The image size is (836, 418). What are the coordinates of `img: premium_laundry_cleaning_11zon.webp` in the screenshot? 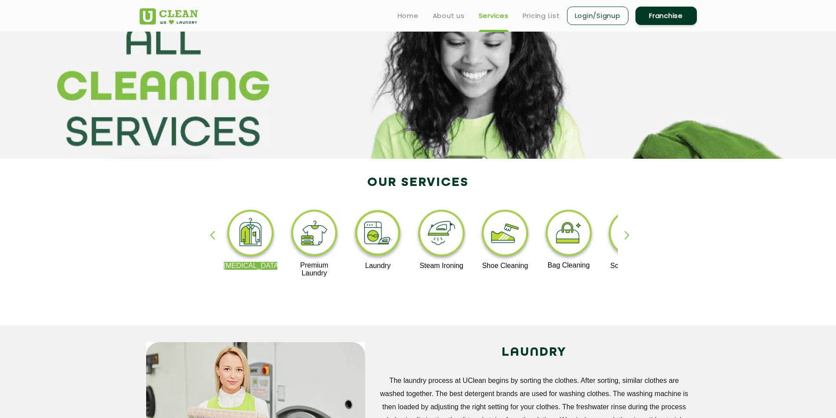 It's located at (314, 234).